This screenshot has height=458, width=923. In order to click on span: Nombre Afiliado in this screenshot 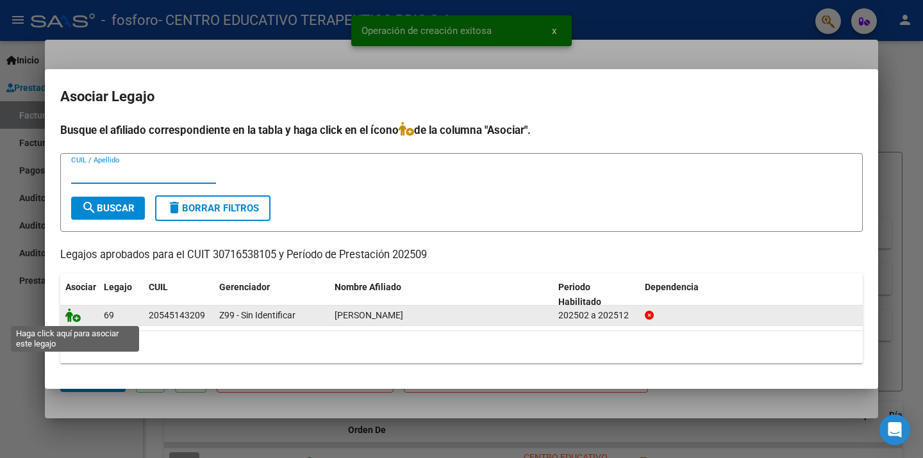, I will do `click(368, 287)`.